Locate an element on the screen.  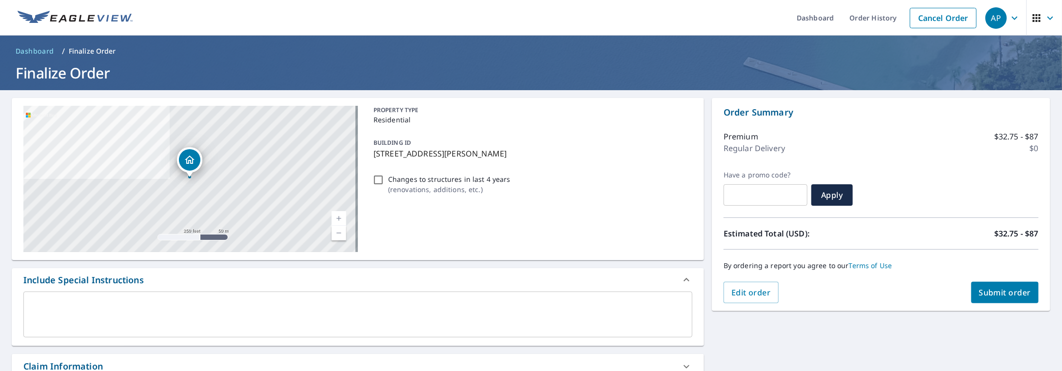
p: PROPERTY TYPE is located at coordinates (531, 110).